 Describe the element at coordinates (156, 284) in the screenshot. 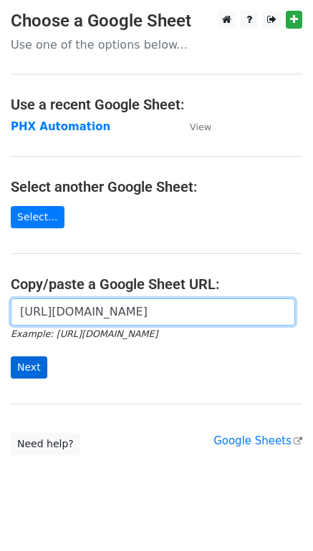

I see `h4: Copy/paste a Google Sheet URL:` at that location.